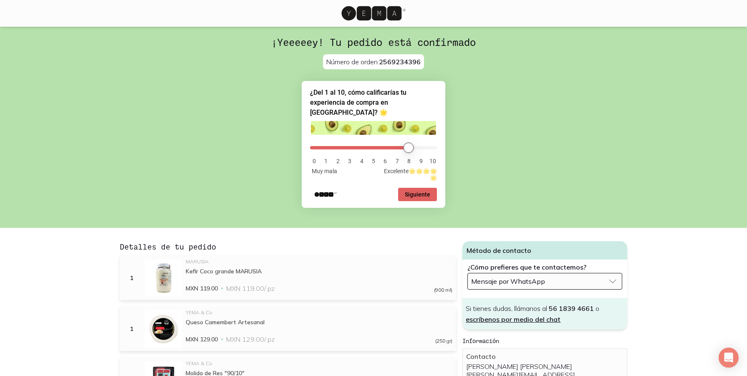  I want to click on div: Queso Camembert Artesanal, so click(319, 322).